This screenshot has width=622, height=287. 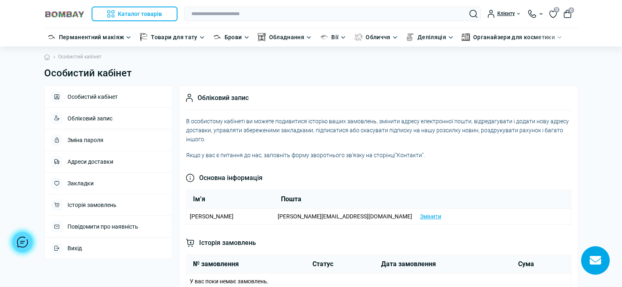 I want to click on a: Обліковий запис, so click(x=108, y=119).